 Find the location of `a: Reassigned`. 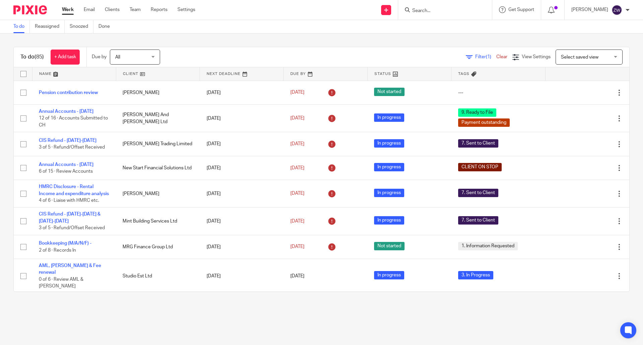

a: Reassigned is located at coordinates (50, 26).